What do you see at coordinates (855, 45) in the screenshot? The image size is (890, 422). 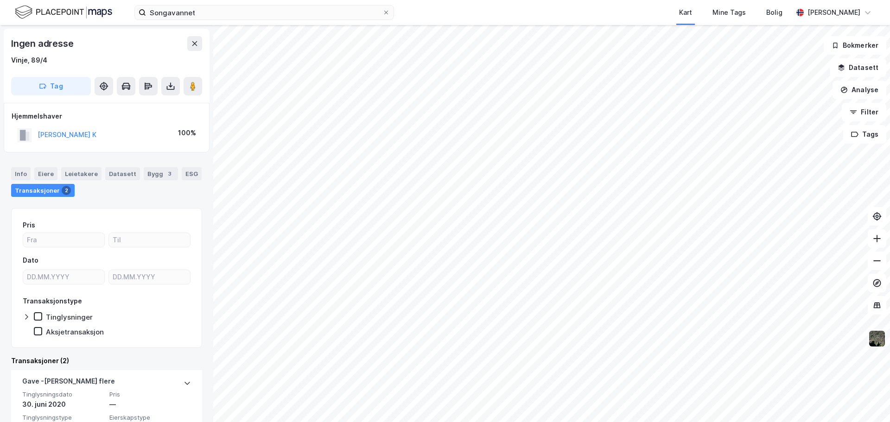 I see `button: Bokmerker` at bounding box center [855, 45].